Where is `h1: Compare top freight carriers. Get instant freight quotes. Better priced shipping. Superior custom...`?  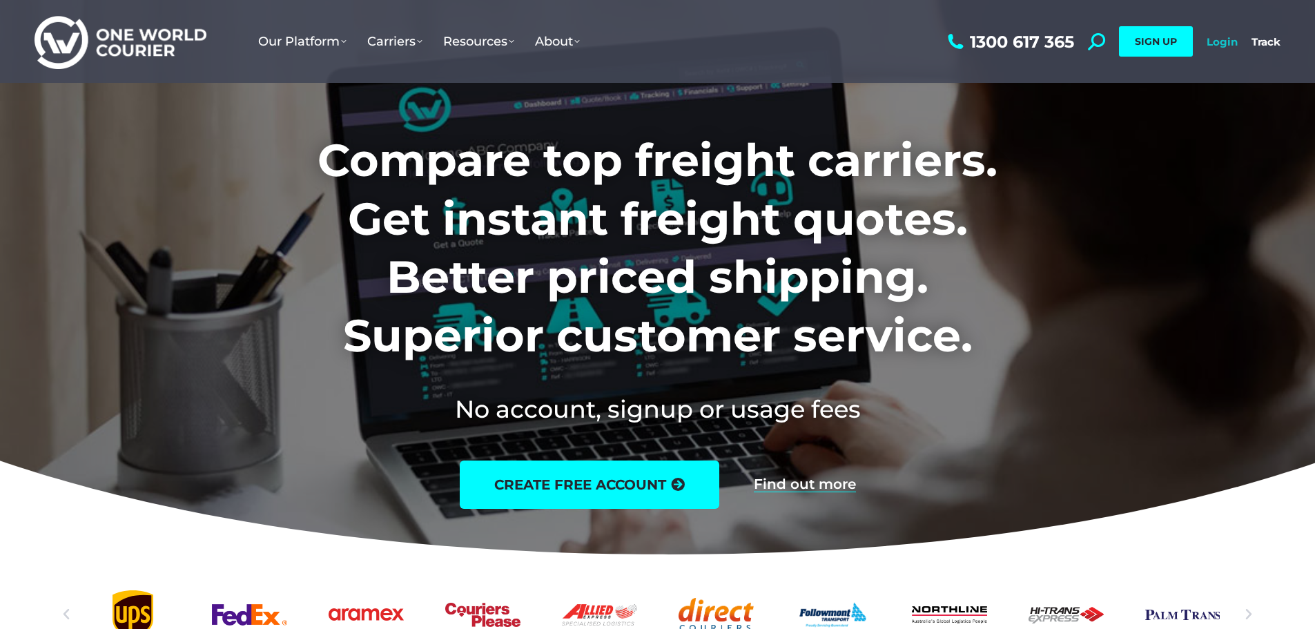 h1: Compare top freight carriers. Get instant freight quotes. Better priced shipping. Superior custom... is located at coordinates (657, 248).